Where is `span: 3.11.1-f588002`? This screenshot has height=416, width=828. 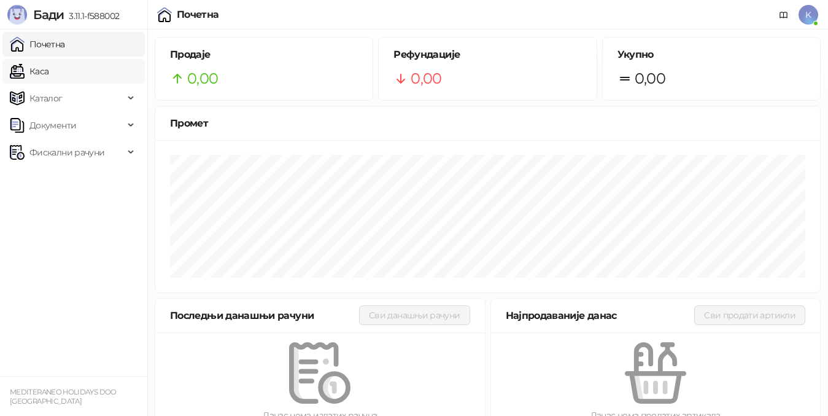 span: 3.11.1-f588002 is located at coordinates (91, 16).